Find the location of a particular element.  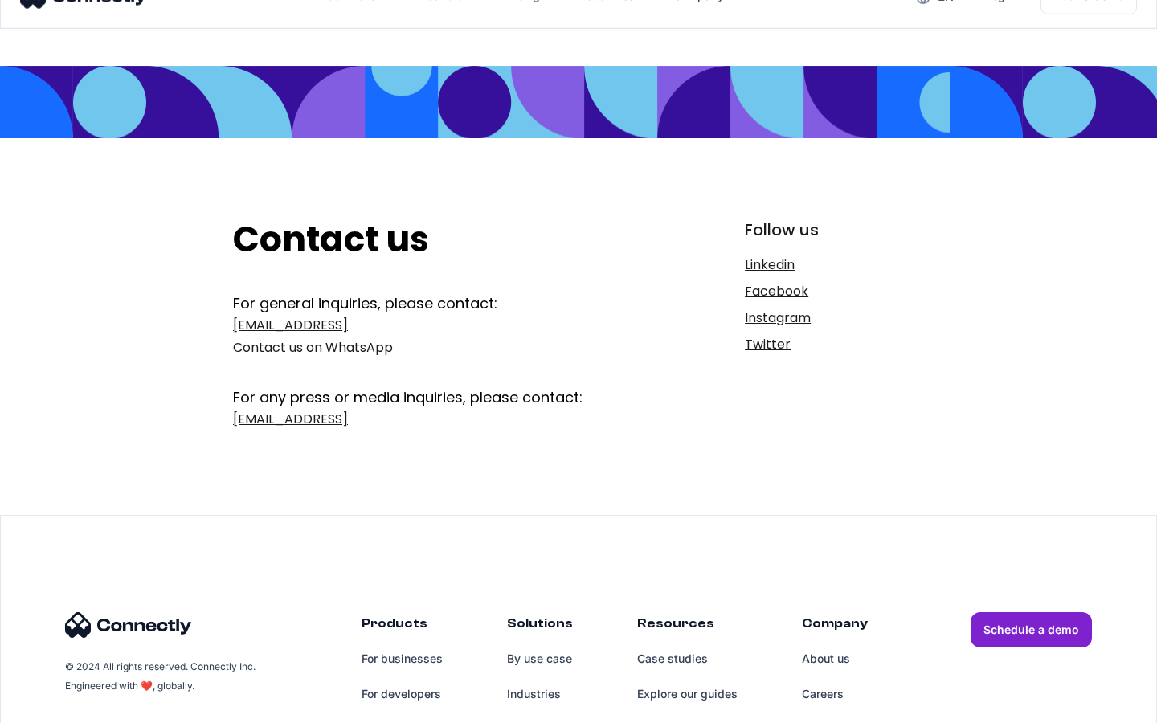

a: Case studies is located at coordinates (687, 659).